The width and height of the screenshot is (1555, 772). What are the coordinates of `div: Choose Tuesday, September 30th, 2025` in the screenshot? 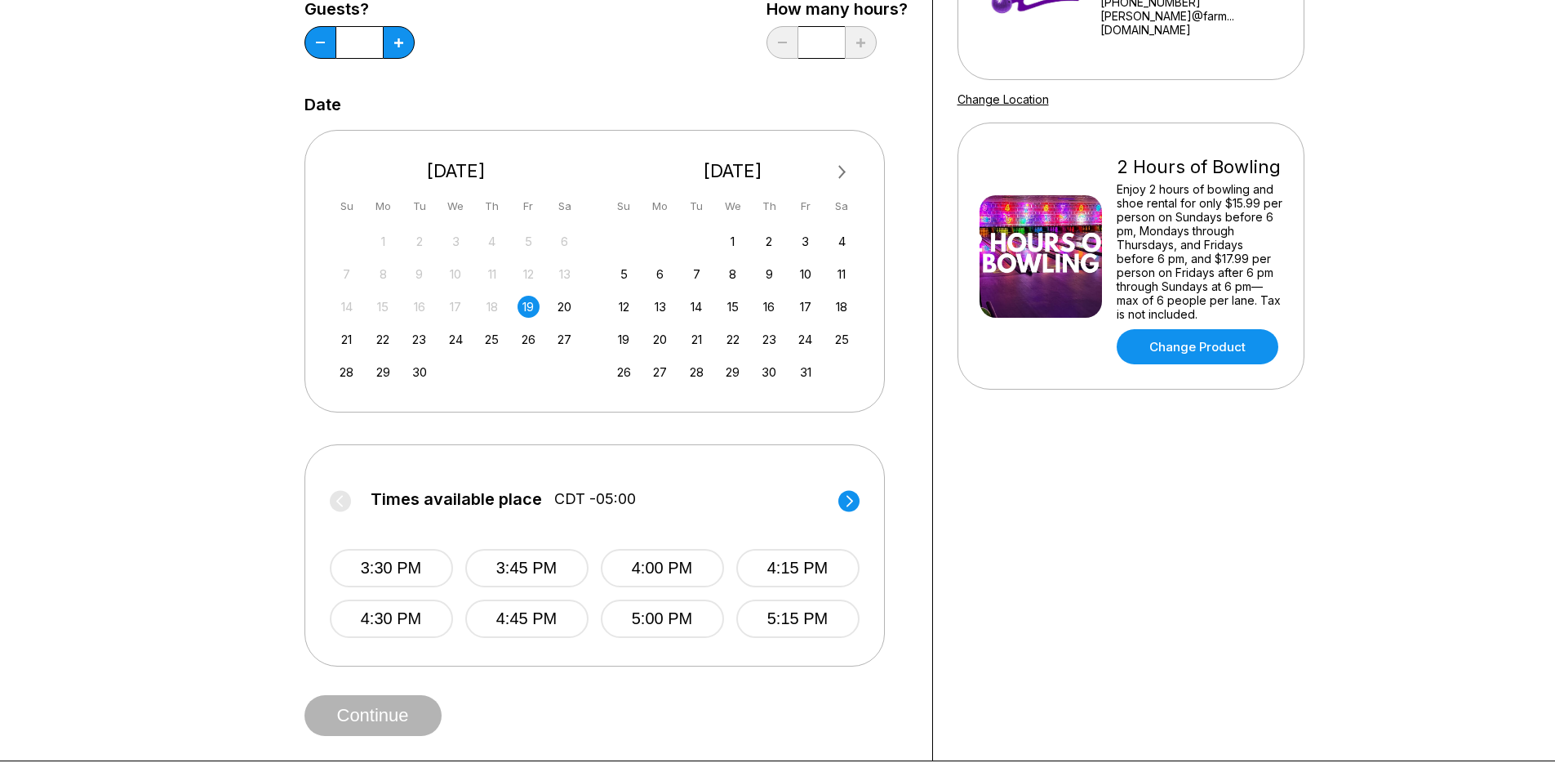 It's located at (419, 371).